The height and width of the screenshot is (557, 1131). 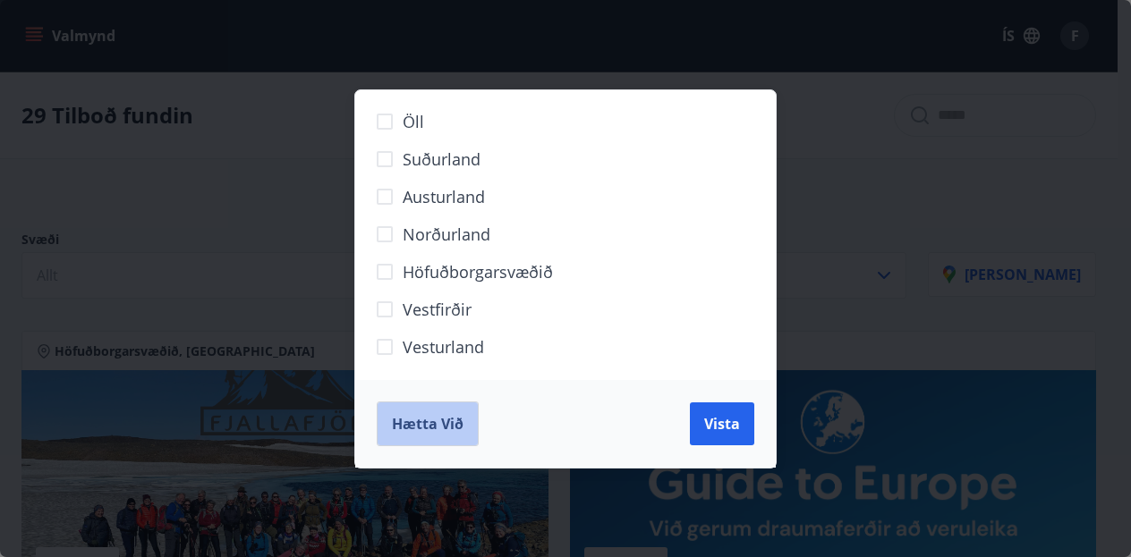 I want to click on span: Höfuðborgarsvæðið, so click(x=478, y=272).